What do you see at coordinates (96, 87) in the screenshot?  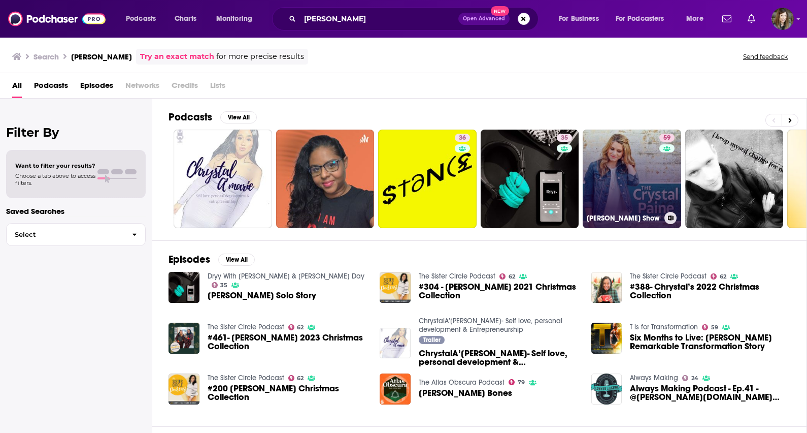 I see `span: Episodes` at bounding box center [96, 87].